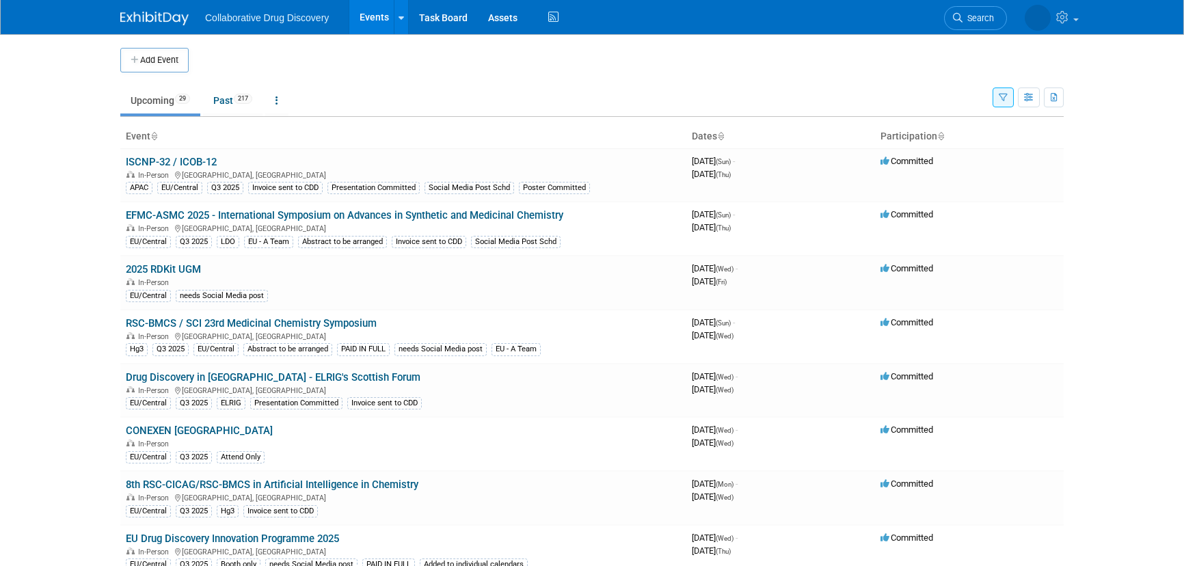 The height and width of the screenshot is (566, 1184). I want to click on span: Search, so click(978, 18).